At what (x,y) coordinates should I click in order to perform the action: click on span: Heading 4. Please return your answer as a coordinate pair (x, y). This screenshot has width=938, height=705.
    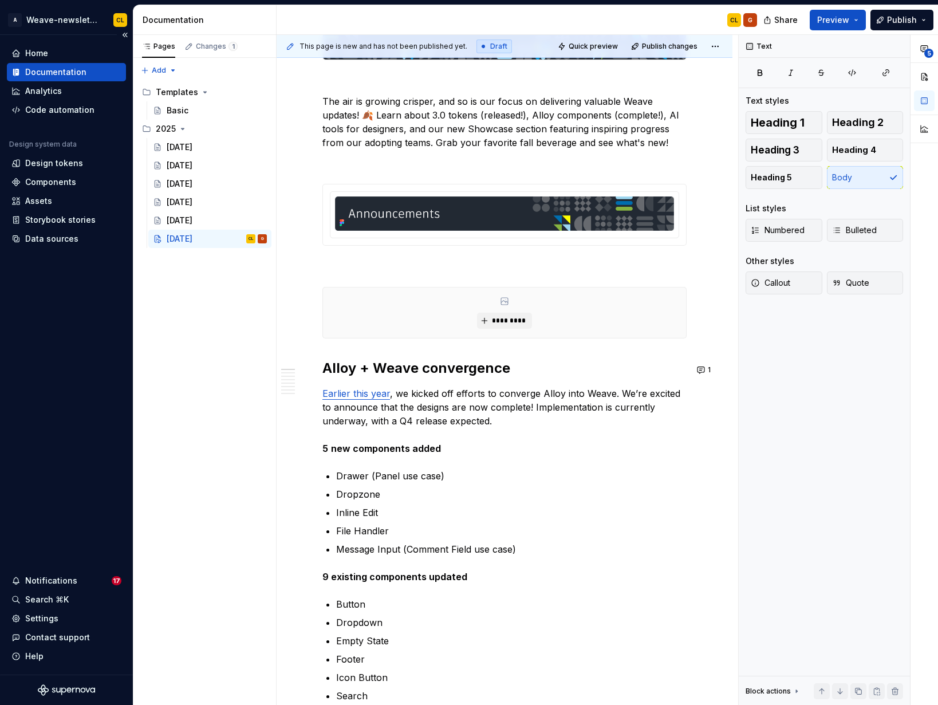
    Looking at the image, I should click on (854, 150).